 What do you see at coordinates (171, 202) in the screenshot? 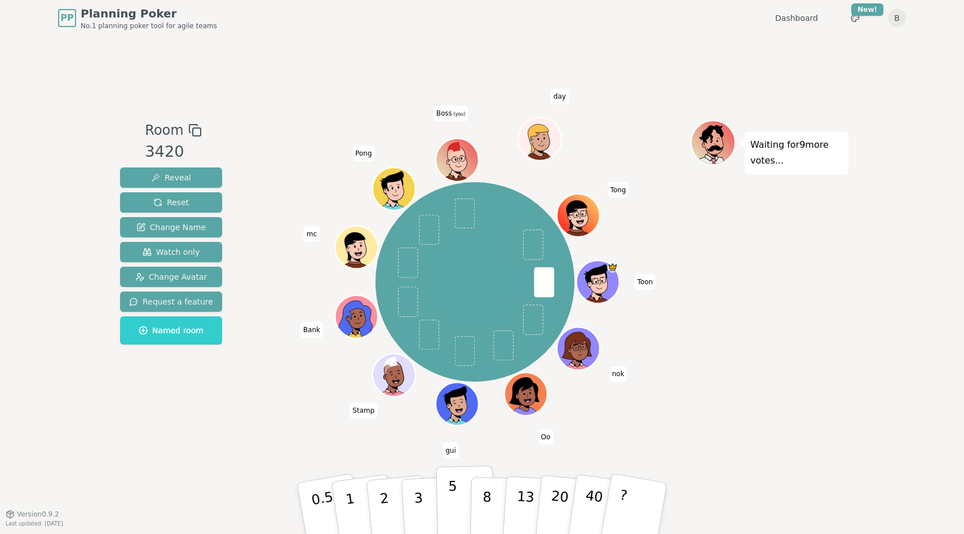
I see `button: Reset` at bounding box center [171, 202].